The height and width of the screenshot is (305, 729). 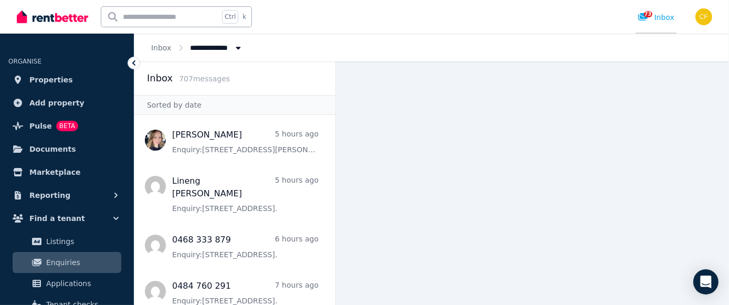 What do you see at coordinates (67, 195) in the screenshot?
I see `button: Reporting` at bounding box center [67, 195].